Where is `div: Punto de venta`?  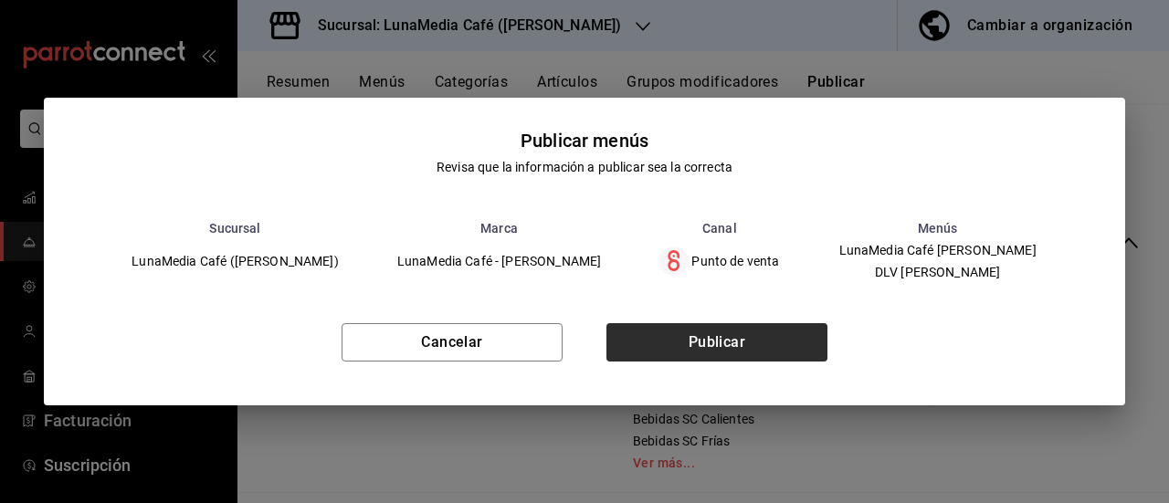
div: Punto de venta is located at coordinates (719, 261).